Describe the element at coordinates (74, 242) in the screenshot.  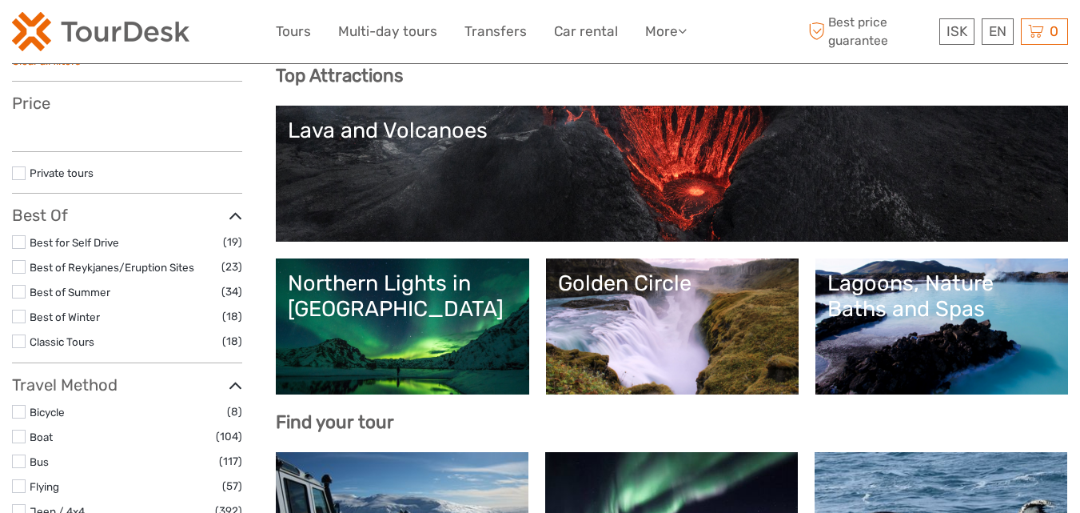
I see `a: Best for Self Drive` at that location.